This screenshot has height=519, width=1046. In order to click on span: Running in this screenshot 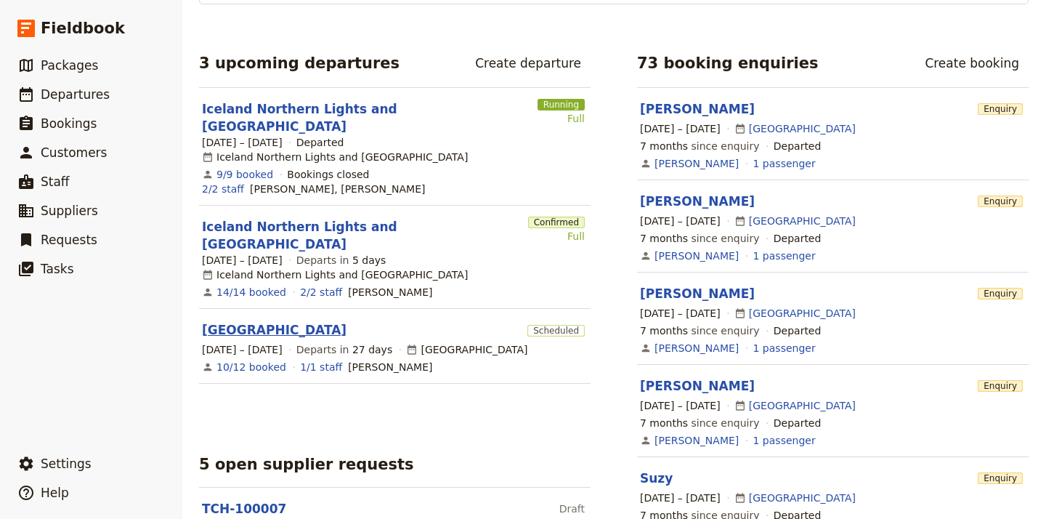, I will do `click(561, 105)`.